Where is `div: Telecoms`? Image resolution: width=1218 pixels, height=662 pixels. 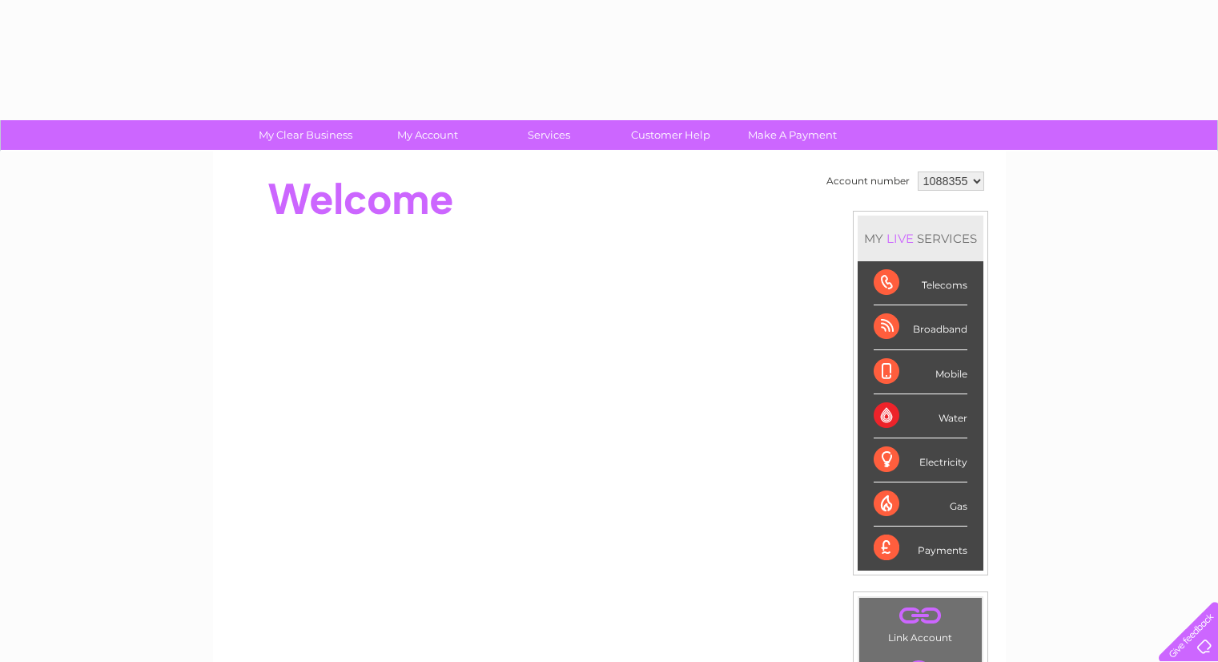
div: Telecoms is located at coordinates (920, 283).